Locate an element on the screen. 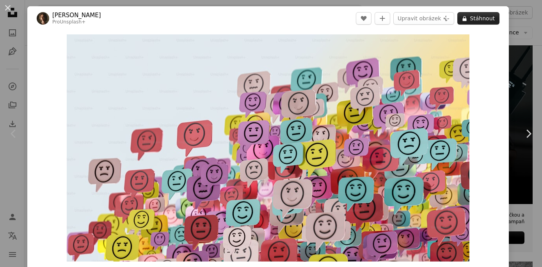 This screenshot has height=267, width=542. button: Přidat do kolekce is located at coordinates (382, 18).